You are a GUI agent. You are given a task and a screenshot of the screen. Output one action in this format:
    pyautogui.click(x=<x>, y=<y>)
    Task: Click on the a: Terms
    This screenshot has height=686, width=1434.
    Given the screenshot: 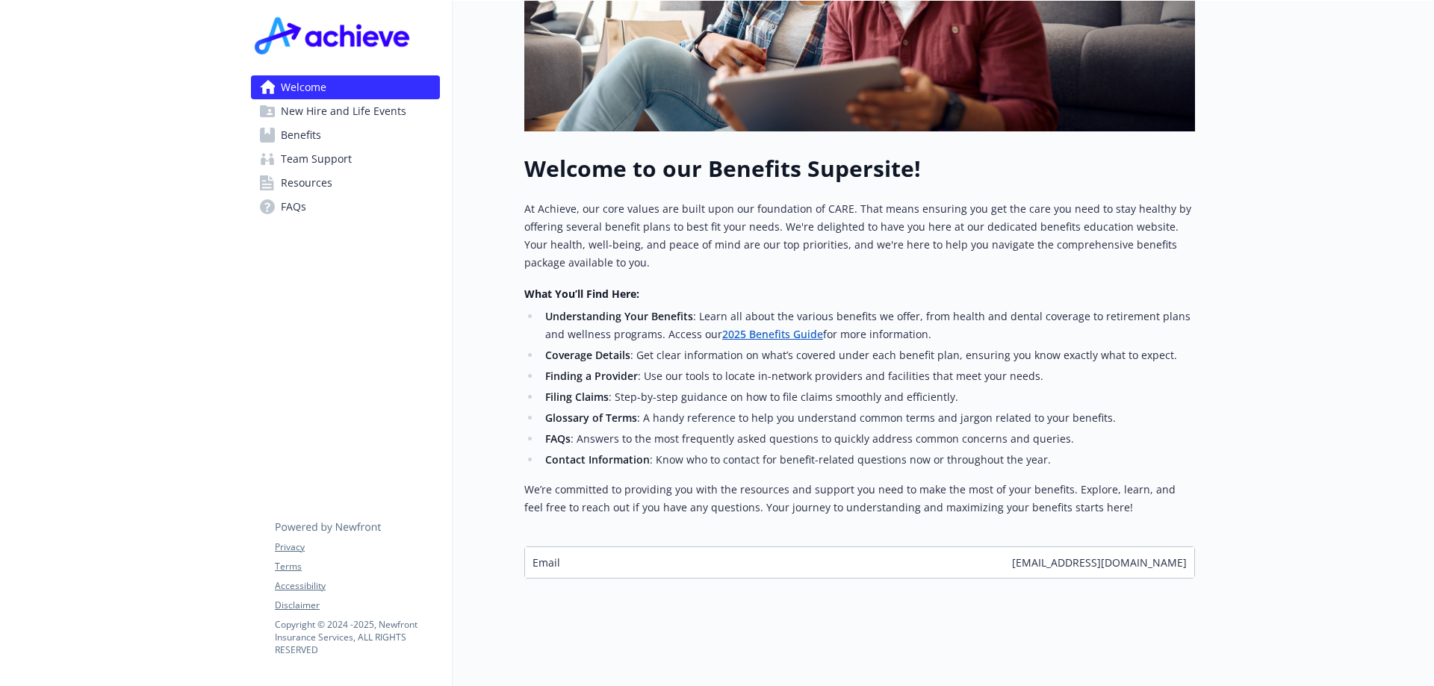 What is the action you would take?
    pyautogui.click(x=357, y=567)
    